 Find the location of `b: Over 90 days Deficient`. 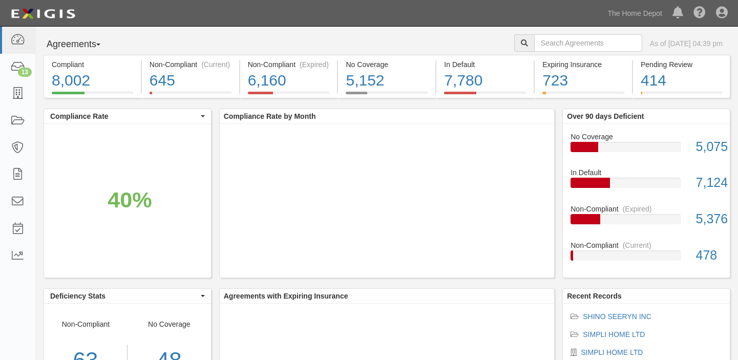

b: Over 90 days Deficient is located at coordinates (605, 116).